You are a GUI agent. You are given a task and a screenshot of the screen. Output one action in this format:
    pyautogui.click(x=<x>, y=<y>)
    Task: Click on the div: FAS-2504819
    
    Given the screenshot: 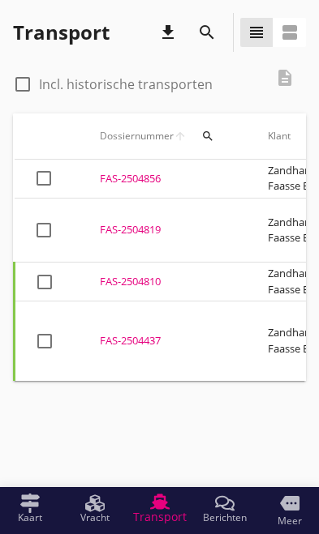 What is the action you would take?
    pyautogui.click(x=164, y=230)
    